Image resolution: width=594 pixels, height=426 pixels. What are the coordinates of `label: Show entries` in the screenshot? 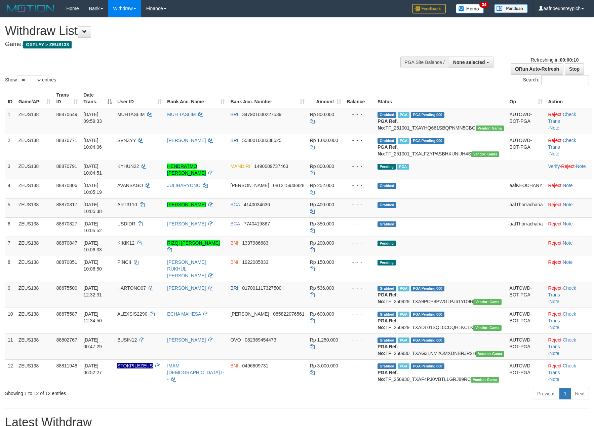 It's located at (31, 80).